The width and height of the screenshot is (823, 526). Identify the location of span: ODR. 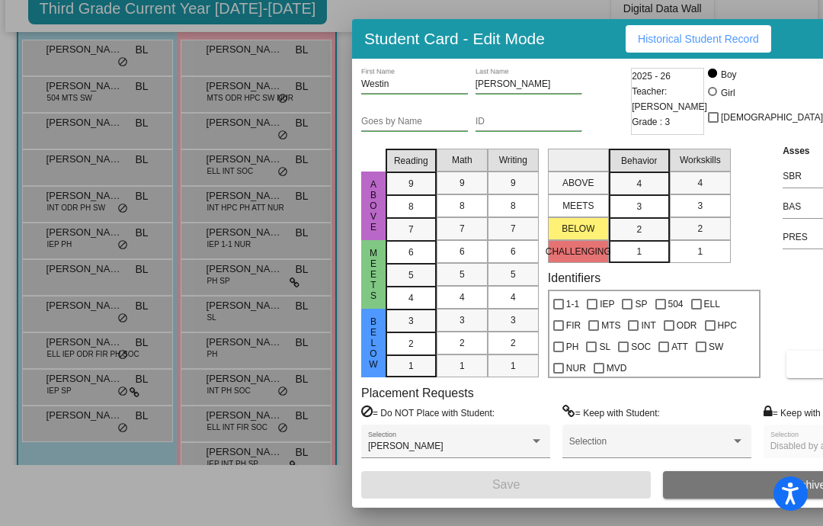
(687, 325).